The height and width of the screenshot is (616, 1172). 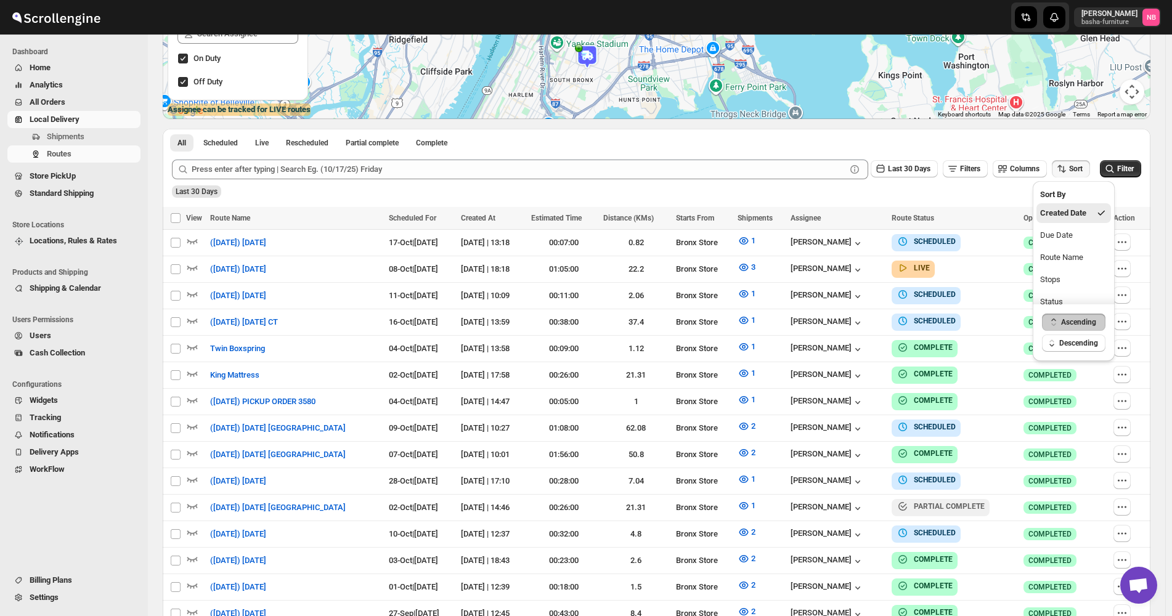 What do you see at coordinates (45, 417) in the screenshot?
I see `span: Tracking` at bounding box center [45, 417].